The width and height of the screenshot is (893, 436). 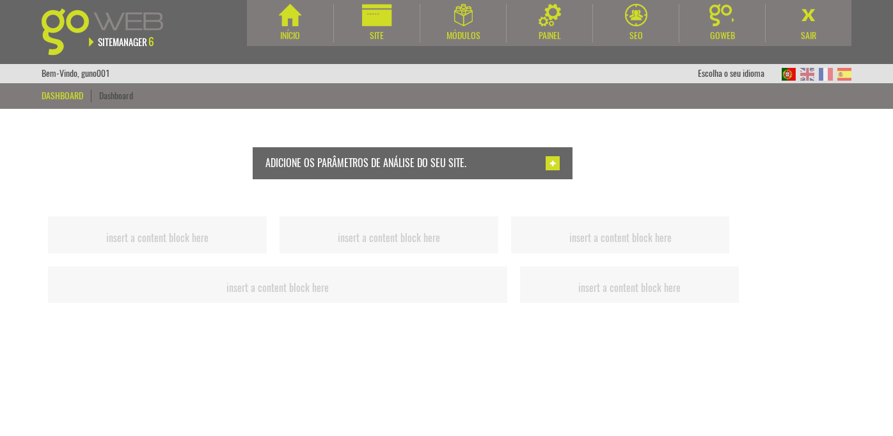 What do you see at coordinates (290, 36) in the screenshot?
I see `div: Início` at bounding box center [290, 36].